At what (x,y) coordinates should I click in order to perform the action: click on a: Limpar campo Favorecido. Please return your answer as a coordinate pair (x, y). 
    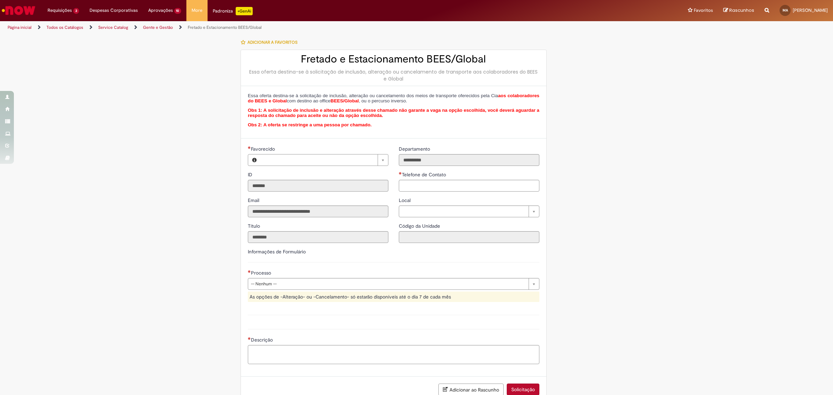
    Looking at the image, I should click on (324, 160).